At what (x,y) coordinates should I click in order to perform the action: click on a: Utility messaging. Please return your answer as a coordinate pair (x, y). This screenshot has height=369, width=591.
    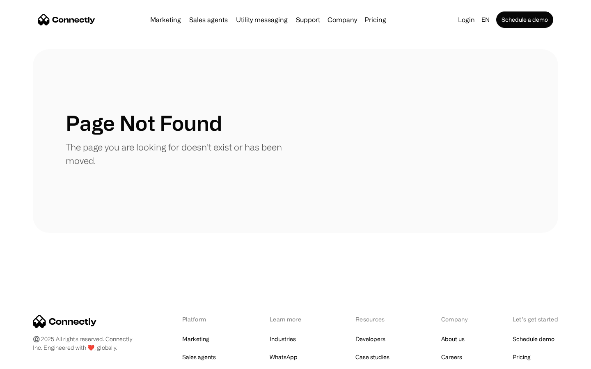
    Looking at the image, I should click on (262, 20).